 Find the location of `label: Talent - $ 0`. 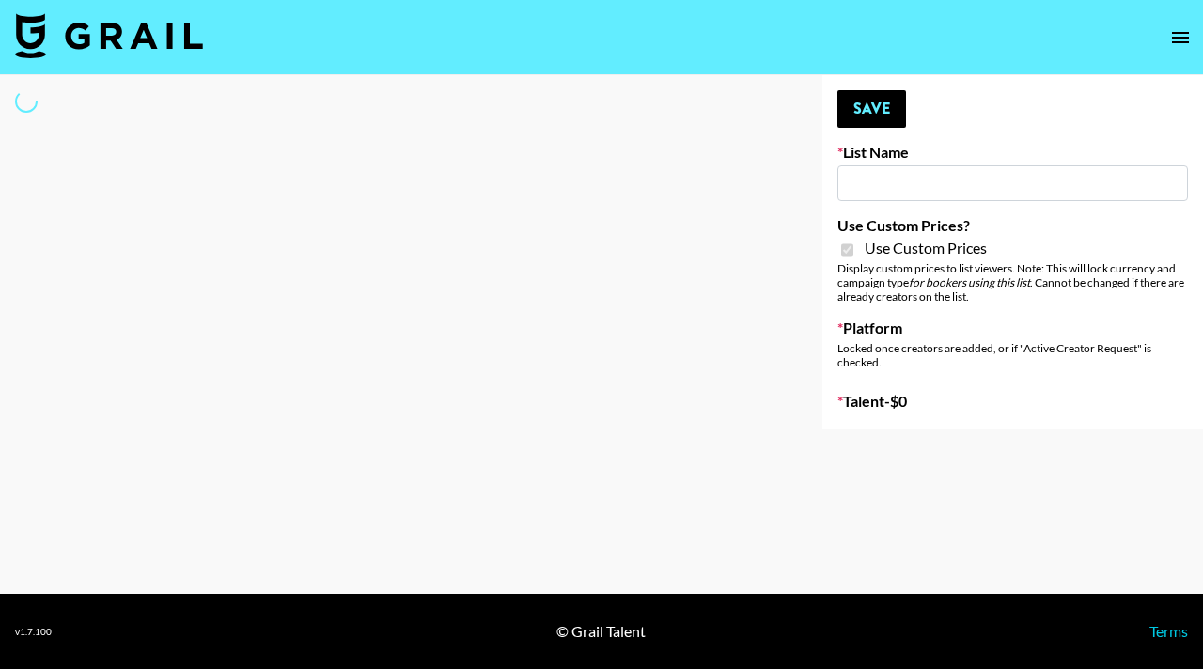

label: Talent - $ 0 is located at coordinates (1012, 401).